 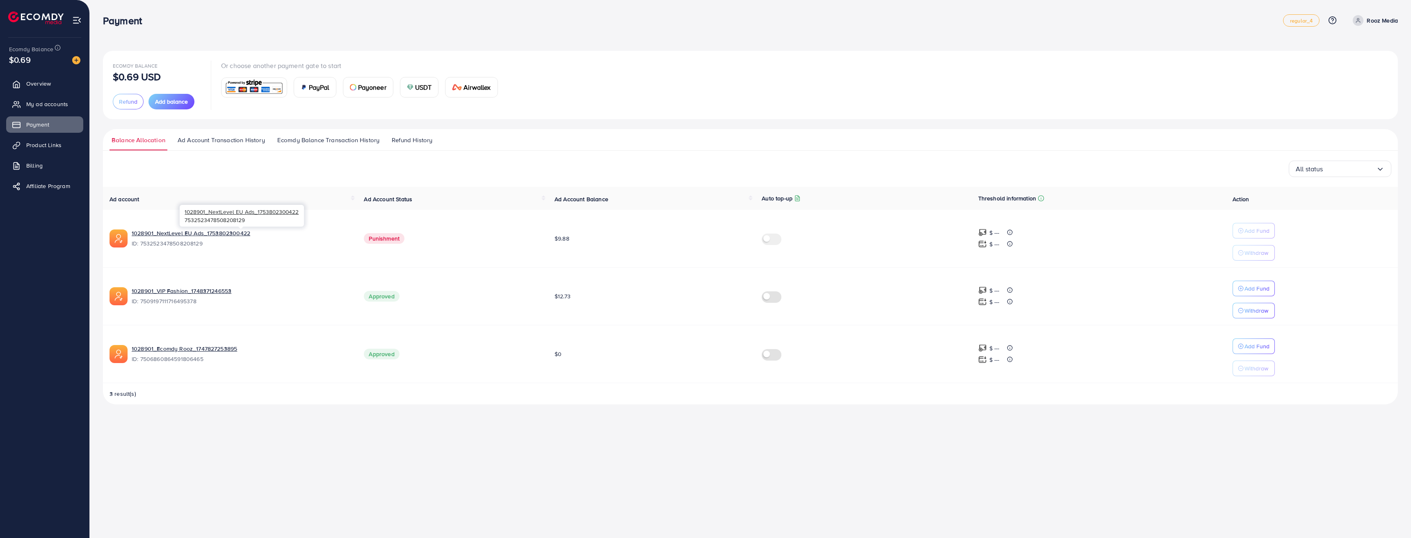 I want to click on p: Rooz Media, so click(x=1382, y=21).